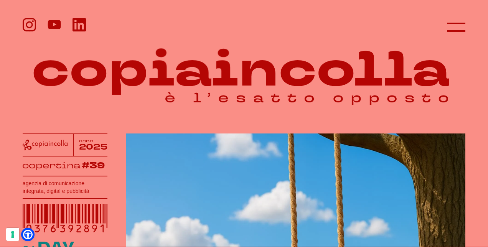 The height and width of the screenshot is (247, 488). I want to click on tspan: copertina, so click(52, 165).